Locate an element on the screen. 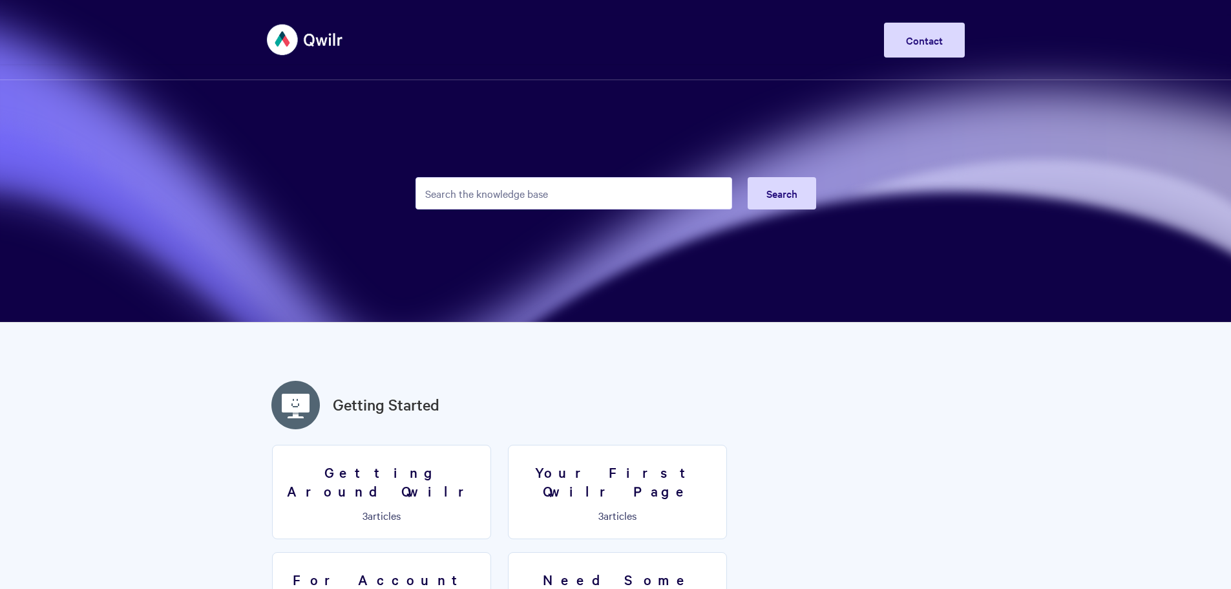 Image resolution: width=1231 pixels, height=589 pixels. a: Getting Around Qwilr 3articles is located at coordinates (381, 492).